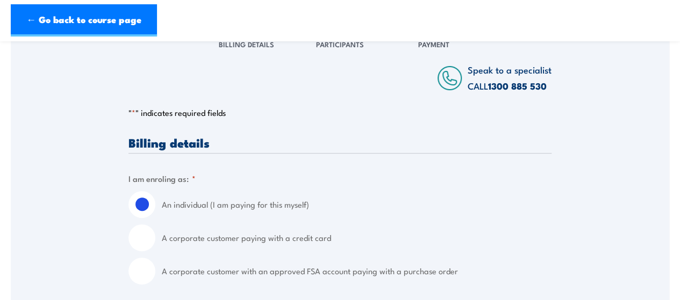  What do you see at coordinates (246, 44) in the screenshot?
I see `span: Billing Details` at bounding box center [246, 44].